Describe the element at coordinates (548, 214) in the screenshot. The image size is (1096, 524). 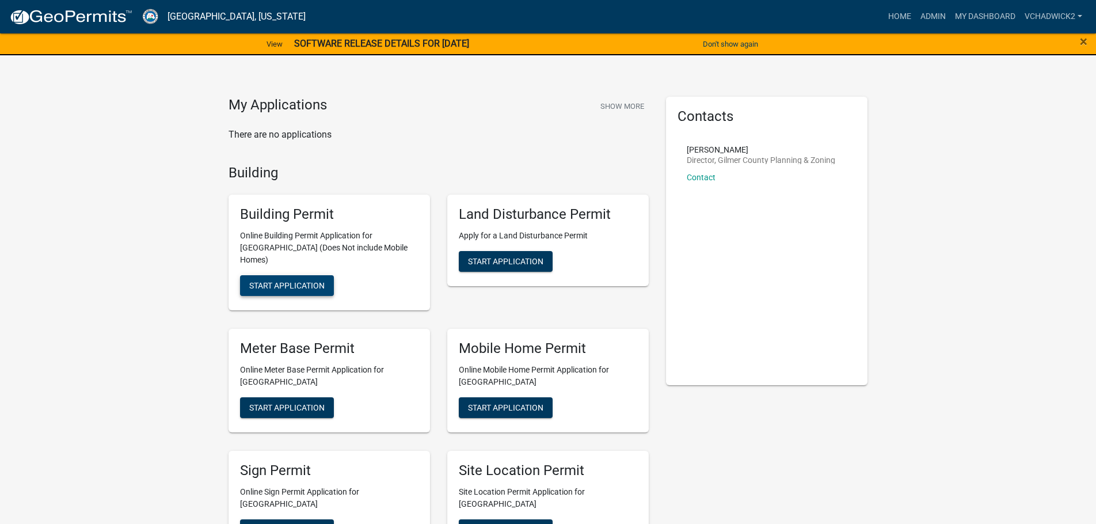
I see `h5: Land Disturbance Permit` at that location.